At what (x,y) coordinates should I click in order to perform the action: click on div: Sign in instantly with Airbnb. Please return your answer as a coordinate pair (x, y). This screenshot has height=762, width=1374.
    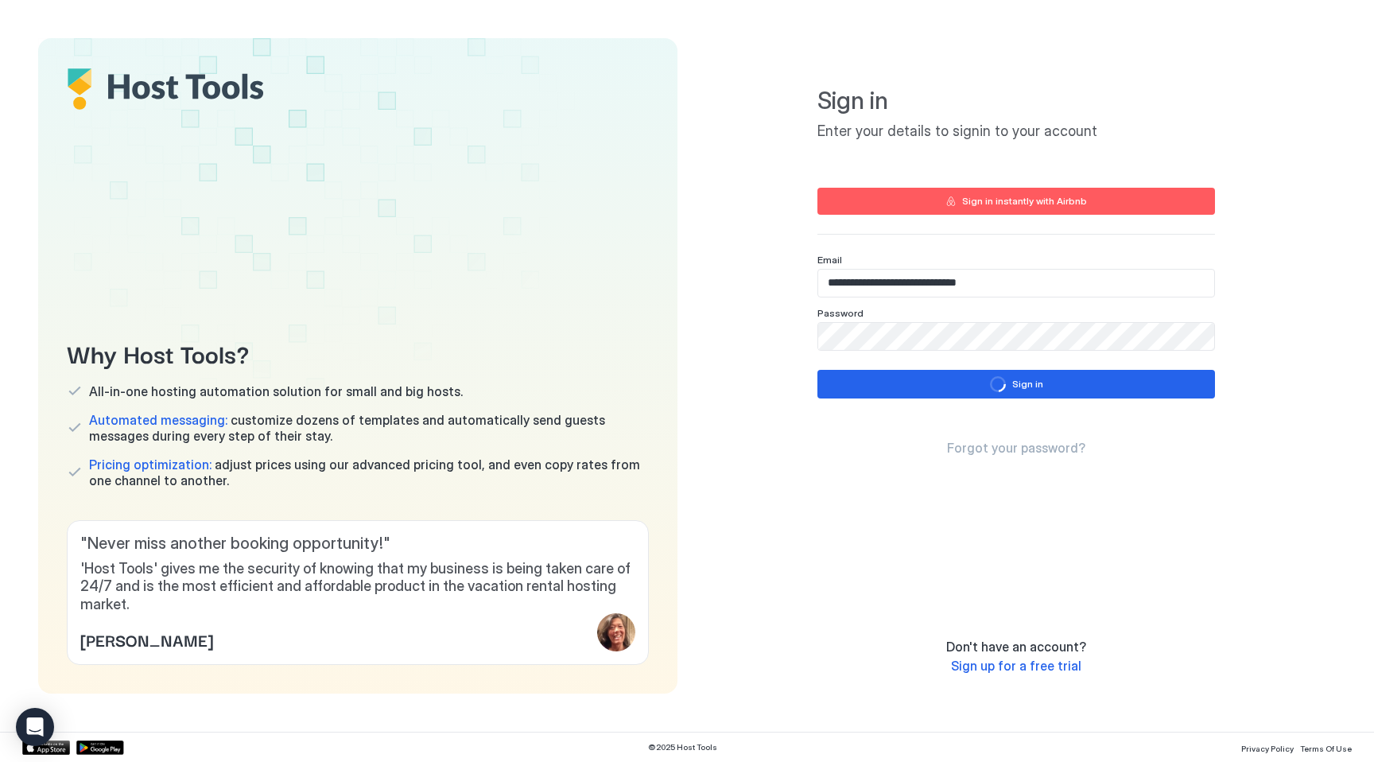
    Looking at the image, I should click on (1024, 201).